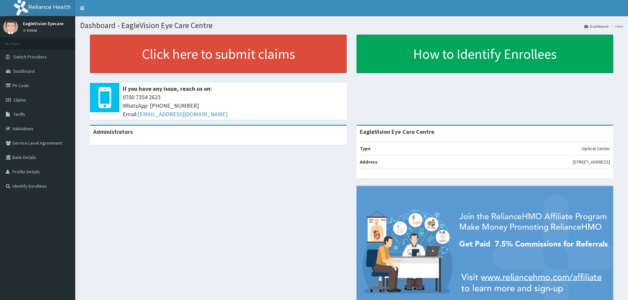 The height and width of the screenshot is (300, 628). What do you see at coordinates (10, 27) in the screenshot?
I see `img: User Image` at bounding box center [10, 27].